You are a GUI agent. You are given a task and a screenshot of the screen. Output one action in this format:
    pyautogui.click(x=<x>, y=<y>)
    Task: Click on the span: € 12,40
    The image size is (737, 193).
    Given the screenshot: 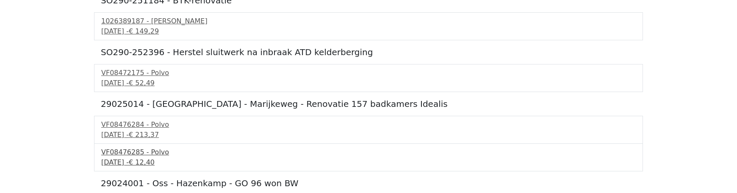 What is the action you would take?
    pyautogui.click(x=142, y=162)
    